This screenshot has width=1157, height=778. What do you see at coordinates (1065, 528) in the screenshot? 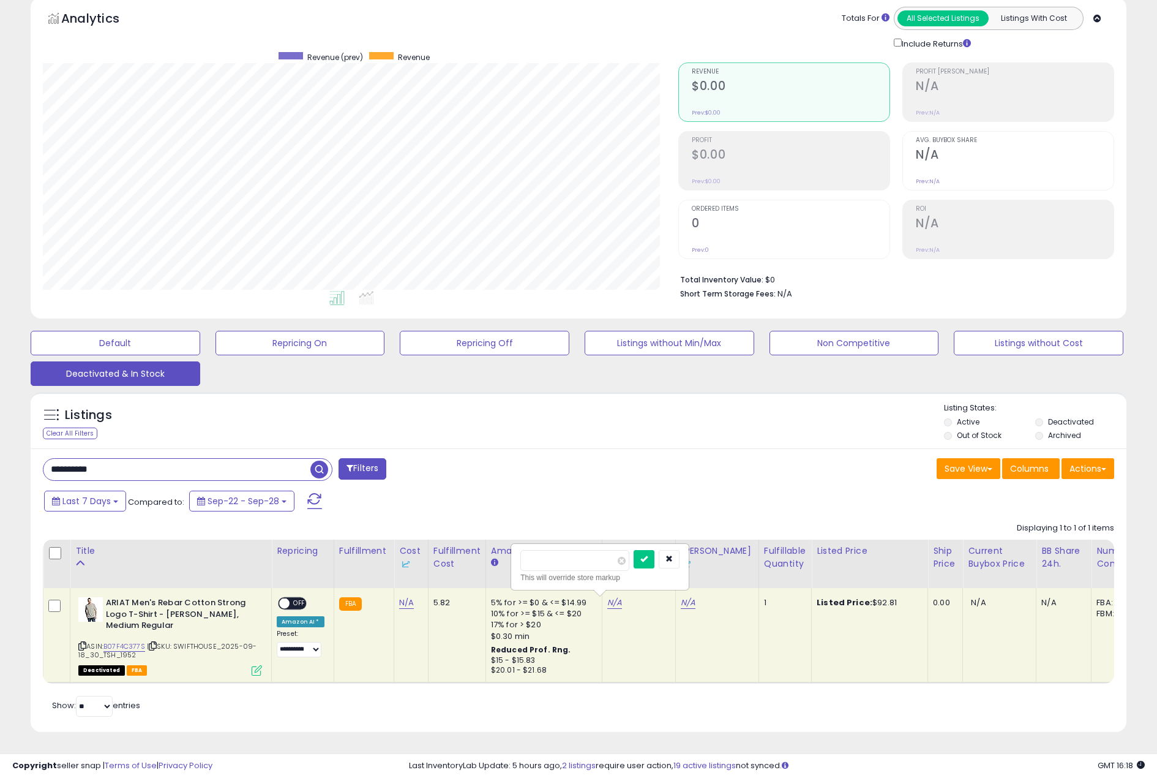
I see `div: Displaying 1 to 1 of 1 items` at bounding box center [1065, 528].